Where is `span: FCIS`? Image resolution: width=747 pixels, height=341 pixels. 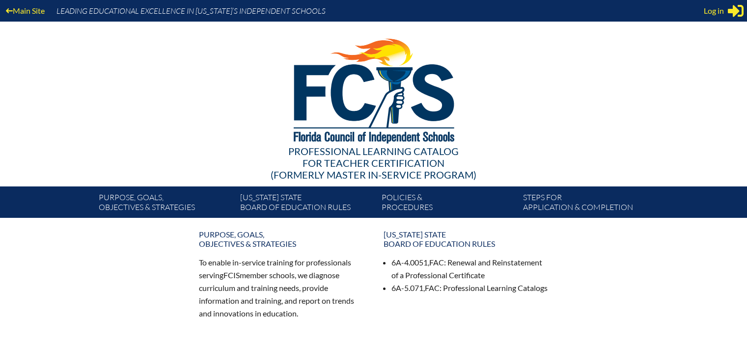 span: FCIS is located at coordinates (231, 275).